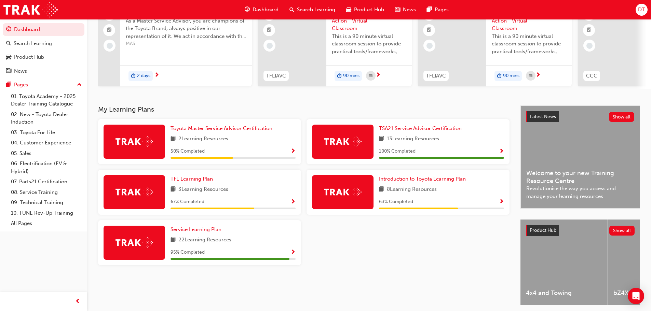 The image size is (651, 311). Describe the element at coordinates (412, 190) in the screenshot. I see `span: 8 Learning Resources` at that location.